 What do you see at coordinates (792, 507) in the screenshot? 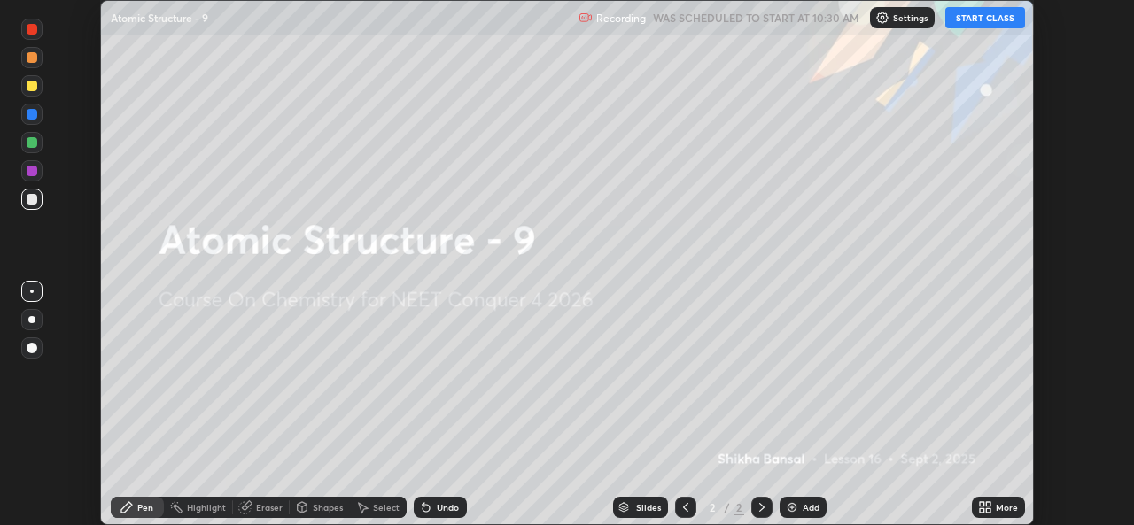
I see `img: add-slide-button` at bounding box center [792, 507].